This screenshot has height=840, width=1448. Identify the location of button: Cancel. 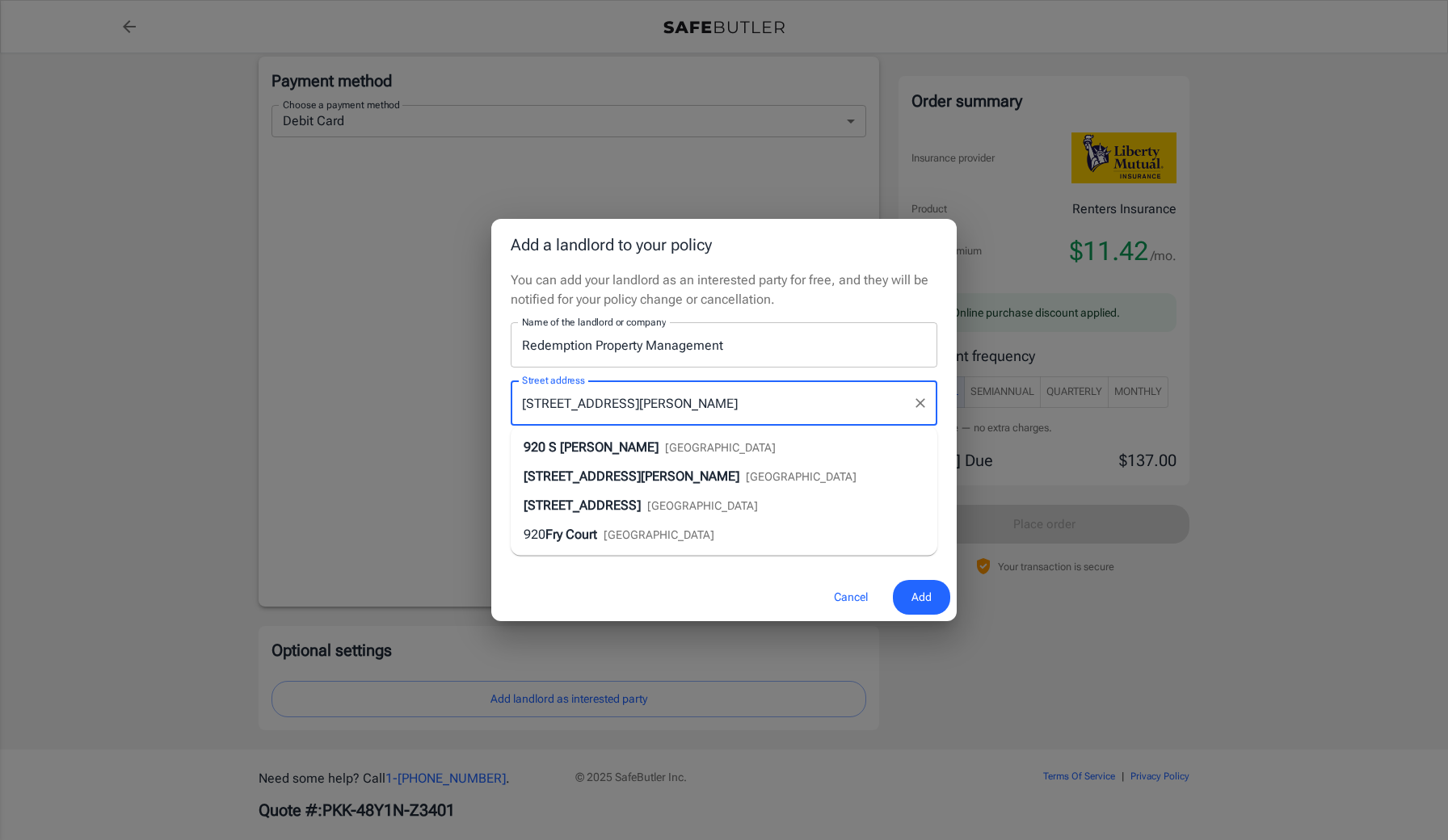
(851, 597).